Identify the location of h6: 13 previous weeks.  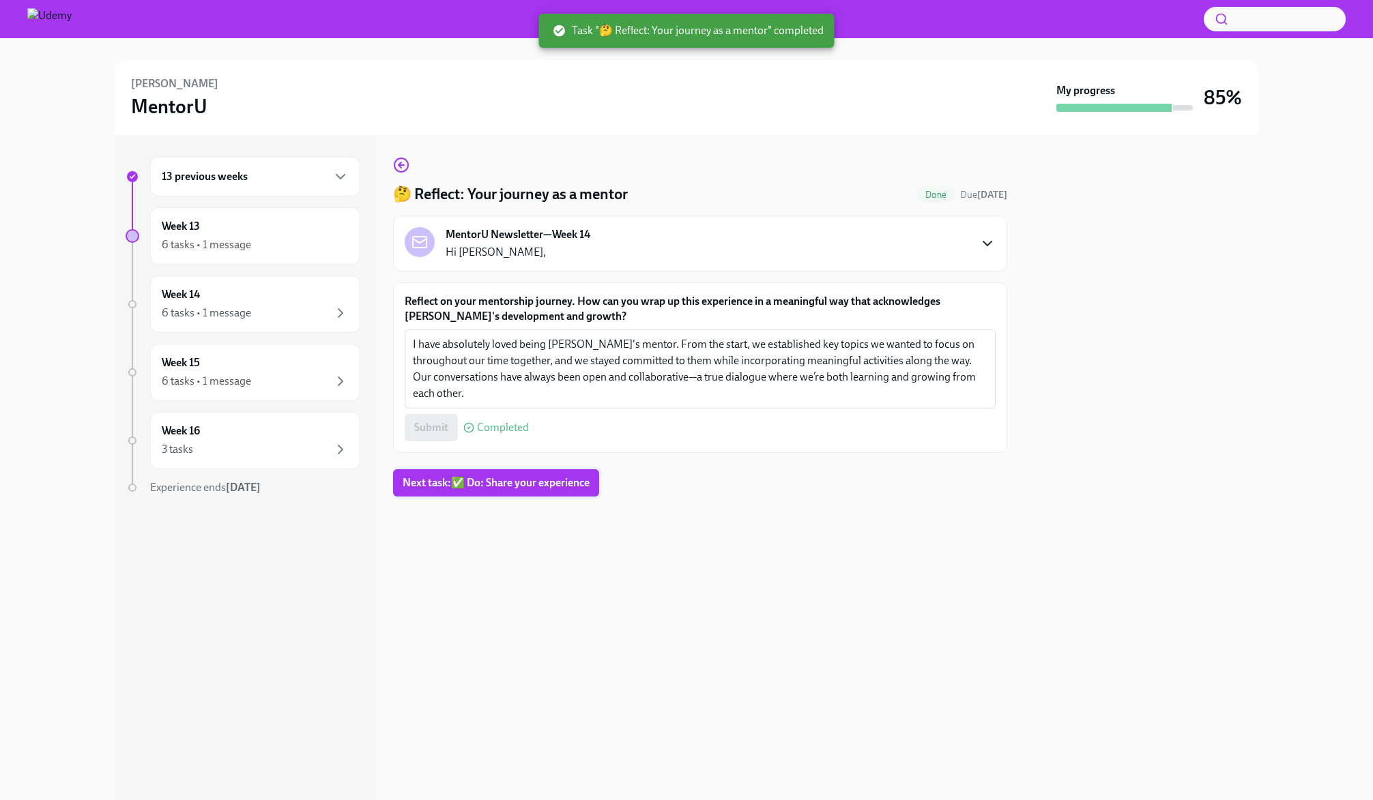
(205, 177).